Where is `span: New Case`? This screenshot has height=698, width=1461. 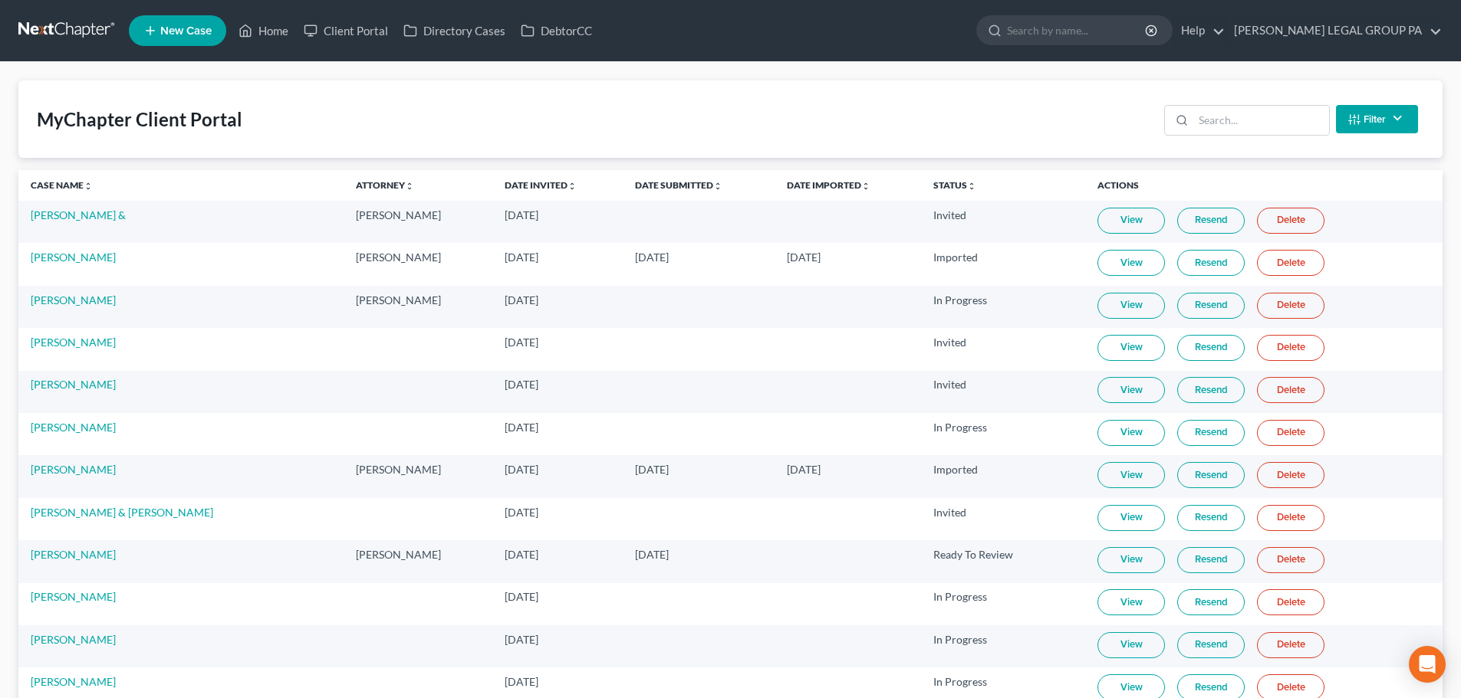 span: New Case is located at coordinates (186, 31).